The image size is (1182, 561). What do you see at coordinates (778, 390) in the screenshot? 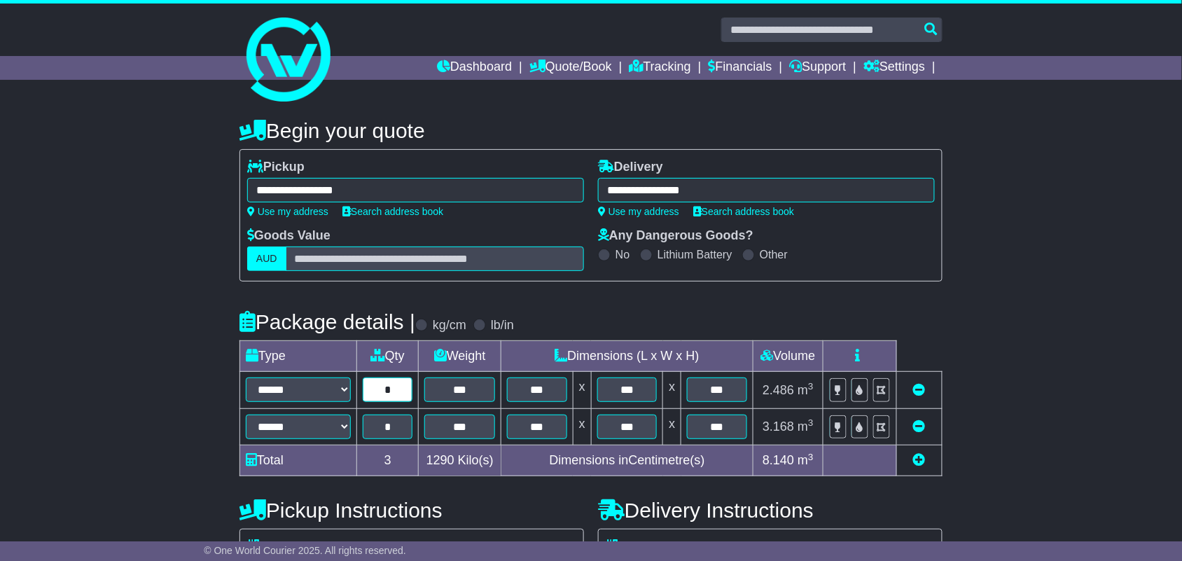
I see `span: 2.486` at bounding box center [778, 390].